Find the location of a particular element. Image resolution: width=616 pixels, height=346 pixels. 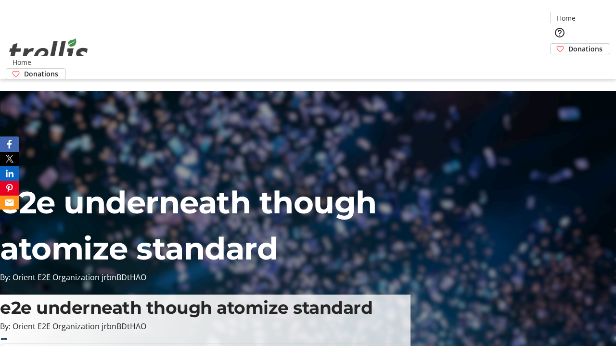

img: Orient E2E Organization jrbnBDtHAO's Logo is located at coordinates (49, 52).